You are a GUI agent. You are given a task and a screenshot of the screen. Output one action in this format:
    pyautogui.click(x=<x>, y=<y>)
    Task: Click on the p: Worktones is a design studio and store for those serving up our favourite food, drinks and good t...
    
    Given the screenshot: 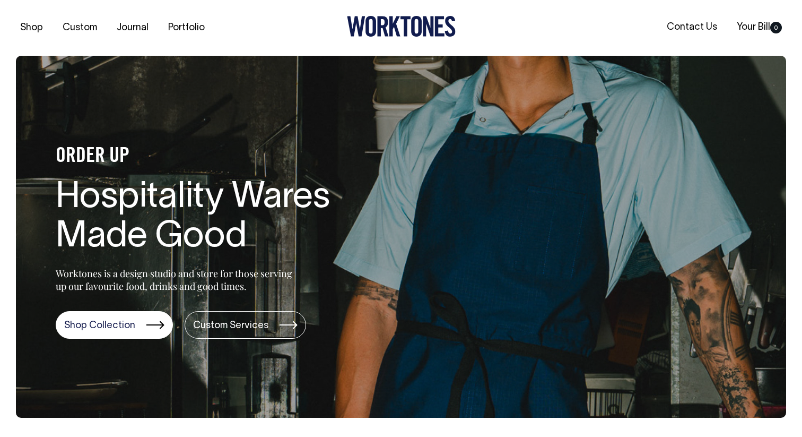 What is the action you would take?
    pyautogui.click(x=176, y=280)
    